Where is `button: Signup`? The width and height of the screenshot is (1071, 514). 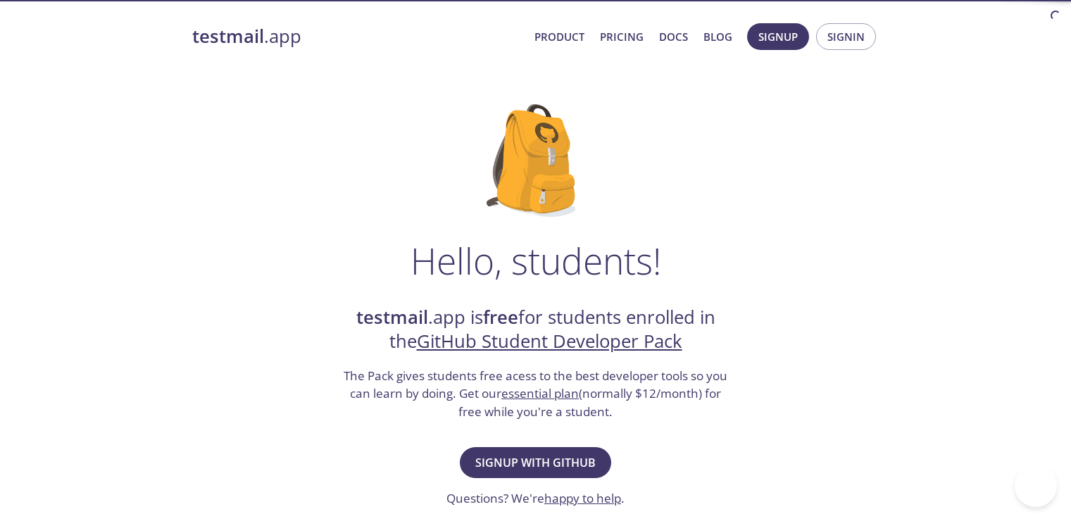
button: Signup is located at coordinates (778, 37).